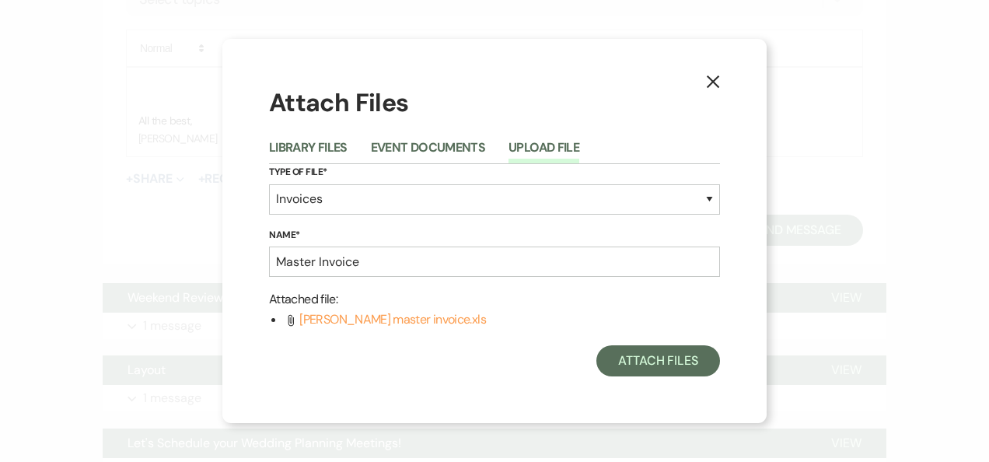 This screenshot has width=989, height=462. I want to click on button: Library Files, so click(308, 152).